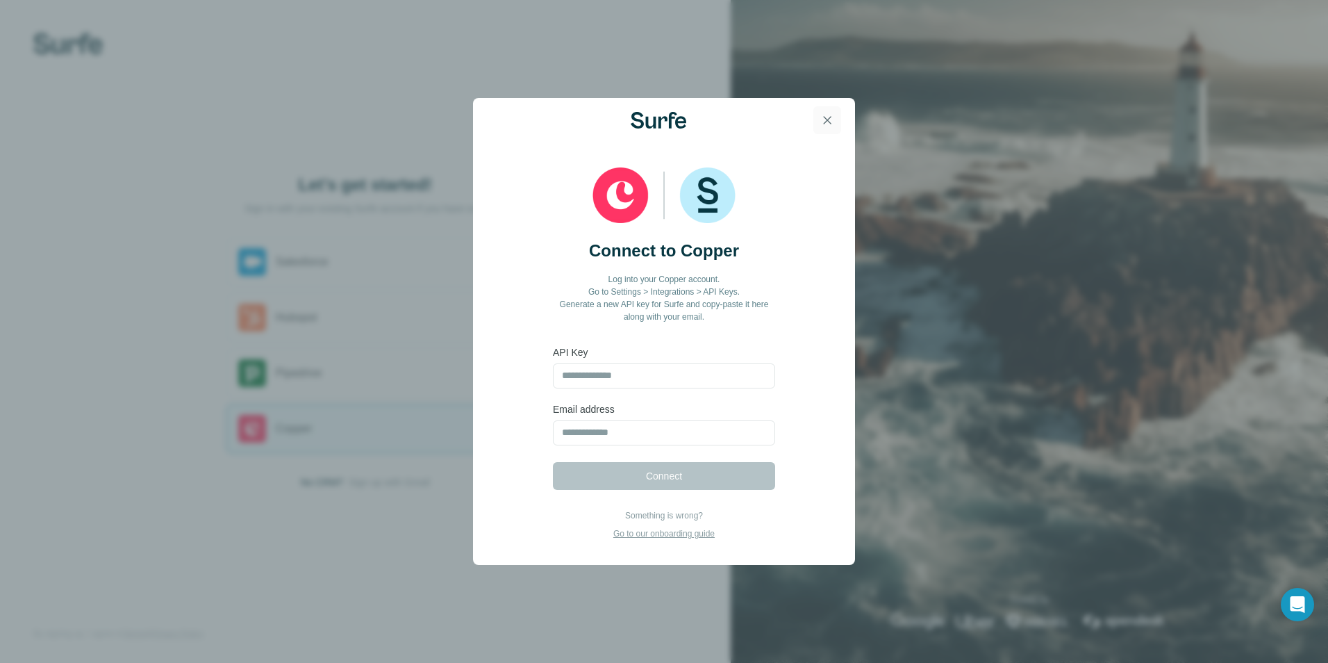 The width and height of the screenshot is (1328, 663). I want to click on label: Email address, so click(664, 409).